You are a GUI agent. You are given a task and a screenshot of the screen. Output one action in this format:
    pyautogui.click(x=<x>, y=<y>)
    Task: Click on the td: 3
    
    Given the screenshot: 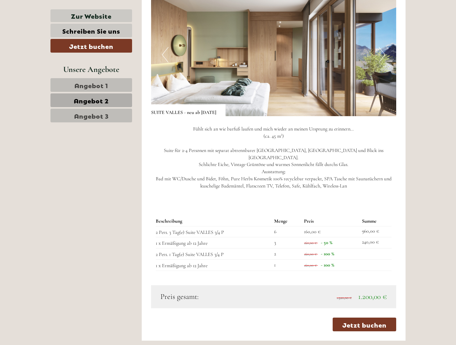 What is the action you would take?
    pyautogui.click(x=287, y=243)
    